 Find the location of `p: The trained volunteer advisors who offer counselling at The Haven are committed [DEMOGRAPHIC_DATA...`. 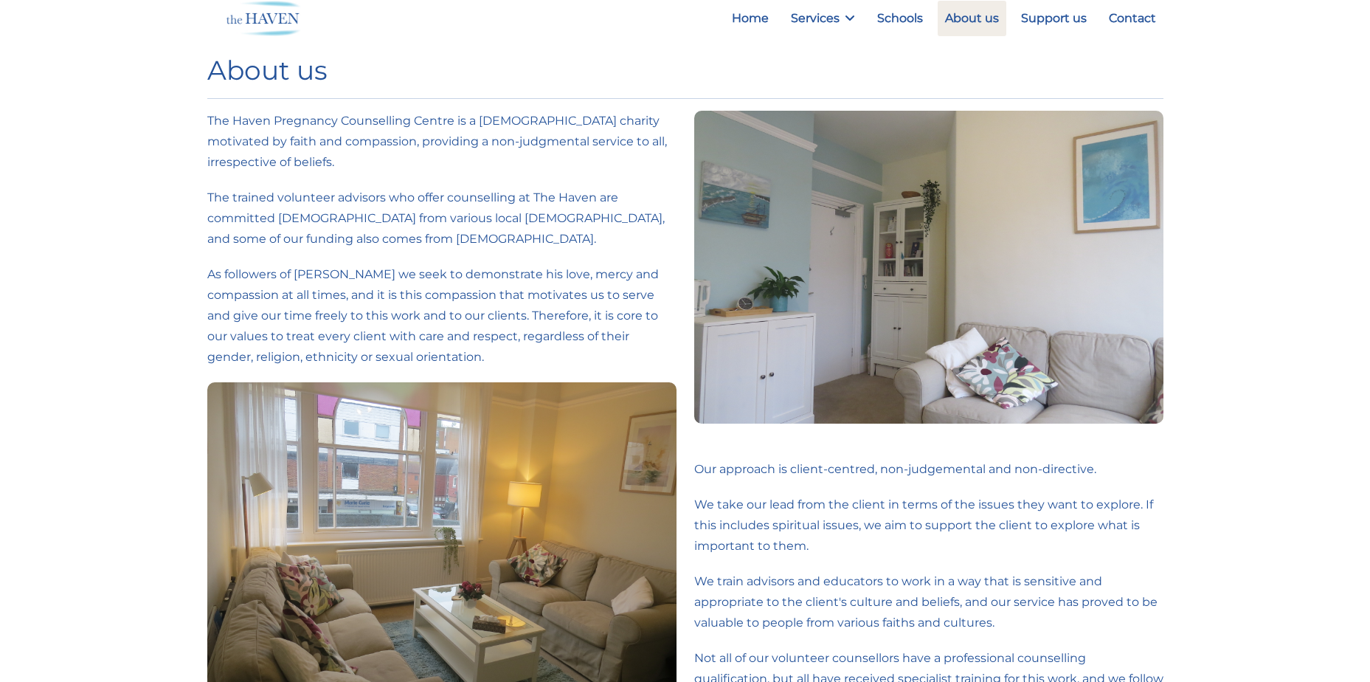

p: The trained volunteer advisors who offer counselling at The Haven are committed [DEMOGRAPHIC_DATA... is located at coordinates (442, 218).